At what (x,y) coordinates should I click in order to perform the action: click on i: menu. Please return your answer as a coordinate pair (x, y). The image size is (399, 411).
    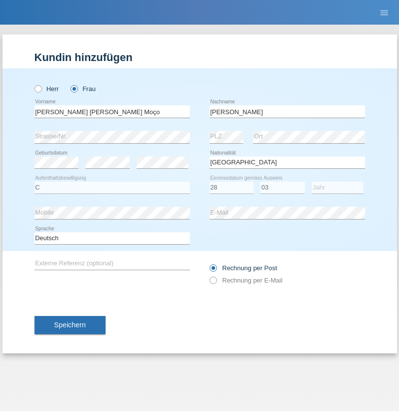
    Looking at the image, I should click on (384, 13).